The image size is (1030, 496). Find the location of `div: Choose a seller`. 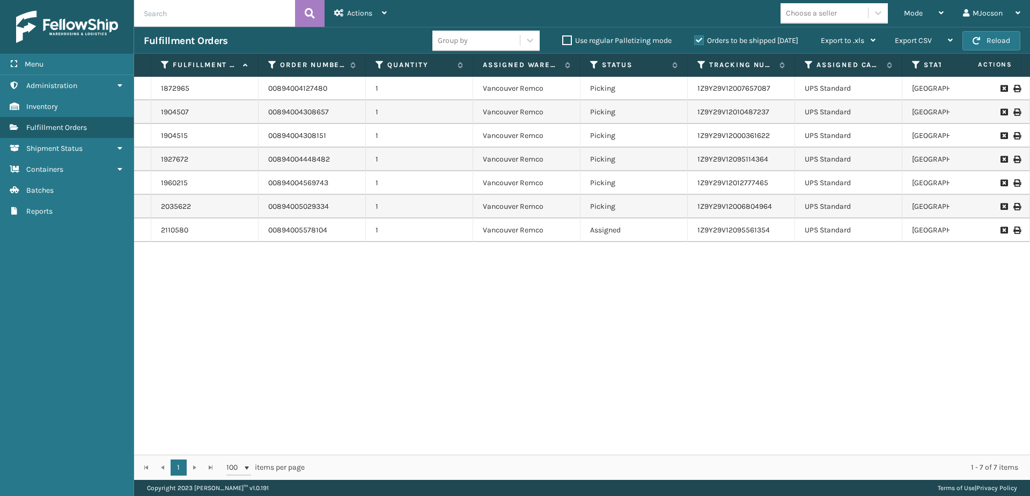

div: Choose a seller is located at coordinates (811, 13).